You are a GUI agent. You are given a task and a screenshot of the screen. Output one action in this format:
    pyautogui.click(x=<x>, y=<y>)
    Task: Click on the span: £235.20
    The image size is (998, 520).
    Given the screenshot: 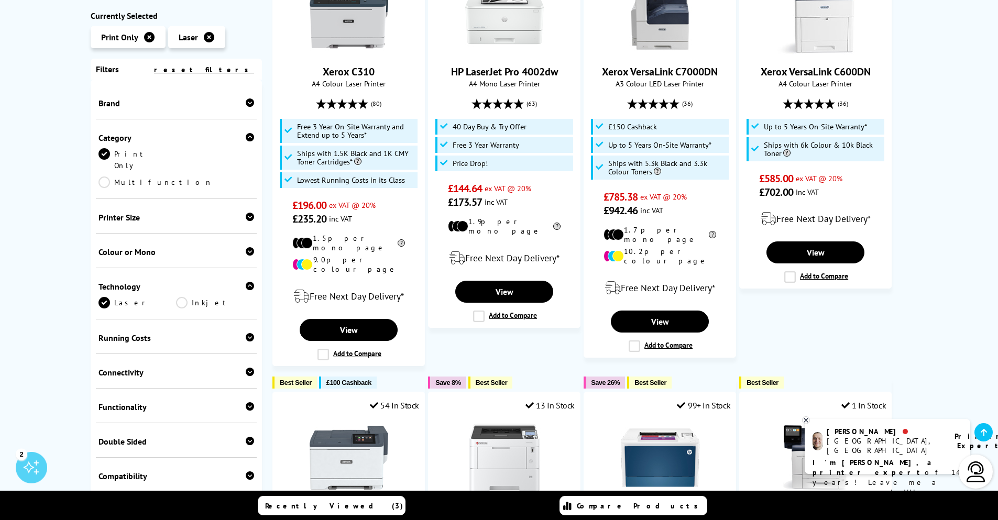 What is the action you would take?
    pyautogui.click(x=309, y=219)
    